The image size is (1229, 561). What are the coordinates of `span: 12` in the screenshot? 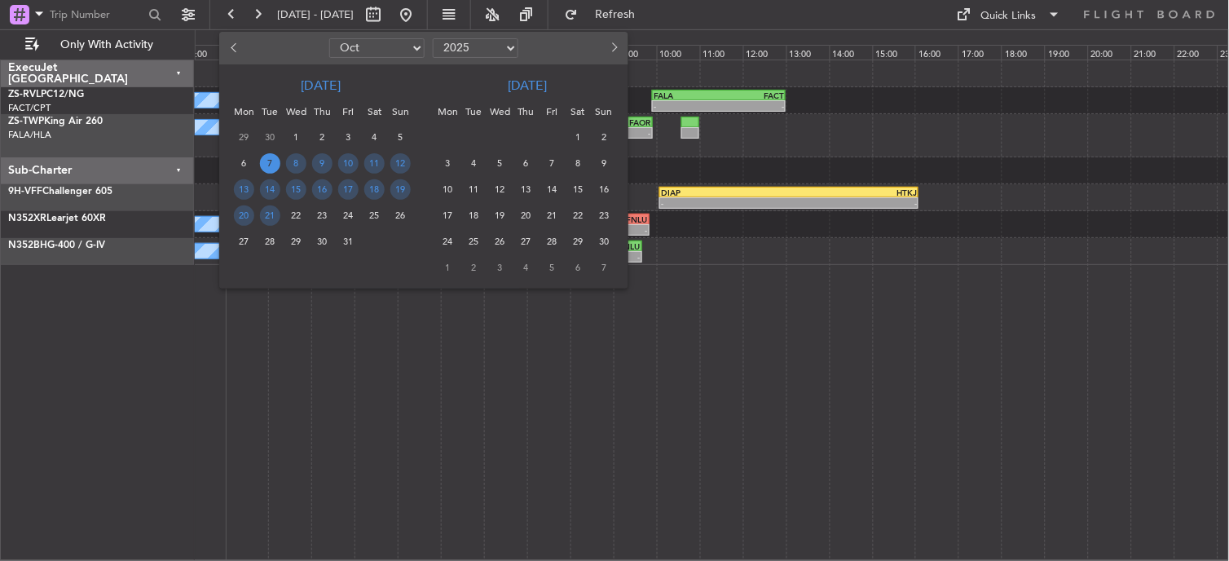 It's located at (500, 189).